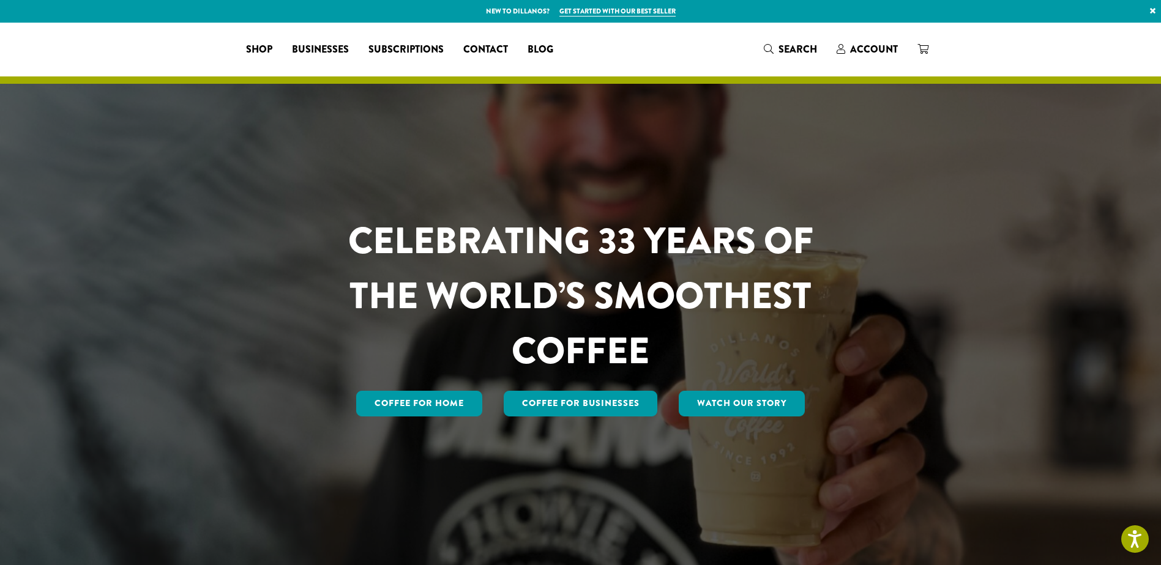 The width and height of the screenshot is (1161, 565). What do you see at coordinates (259, 50) in the screenshot?
I see `span: Shop` at bounding box center [259, 50].